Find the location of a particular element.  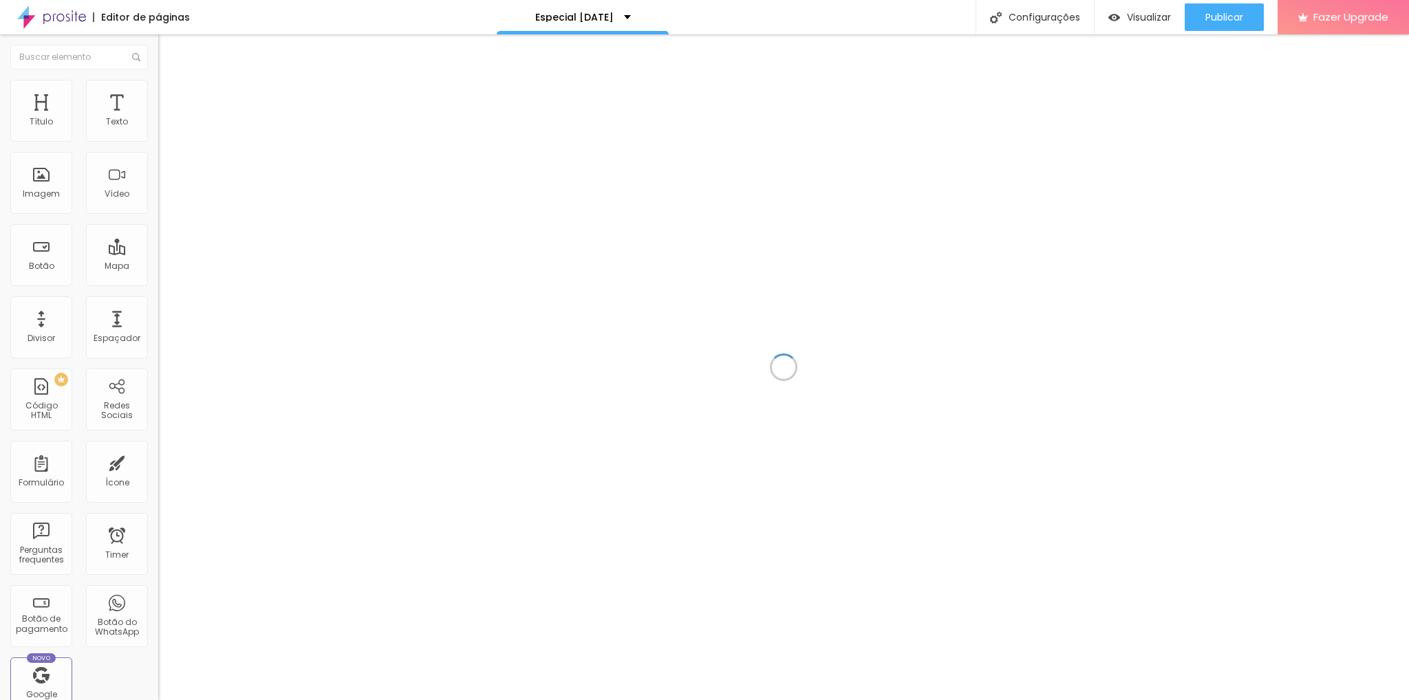

div: Timer is located at coordinates (117, 555).